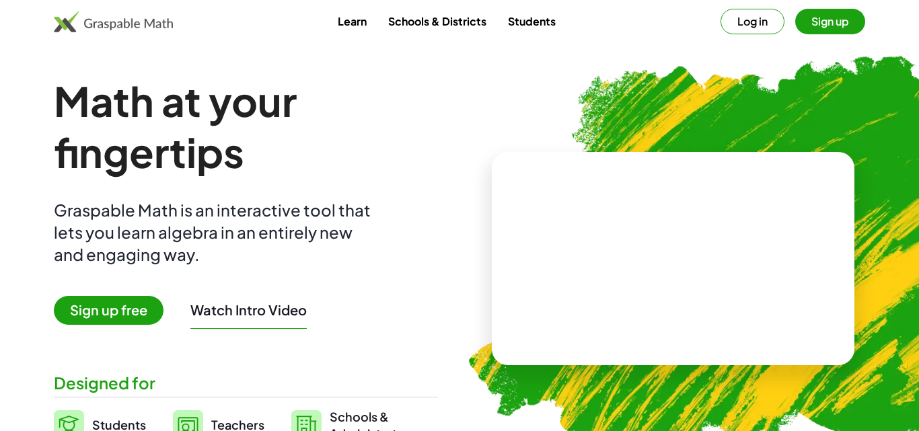 The image size is (919, 431). I want to click on a: Students, so click(531, 21).